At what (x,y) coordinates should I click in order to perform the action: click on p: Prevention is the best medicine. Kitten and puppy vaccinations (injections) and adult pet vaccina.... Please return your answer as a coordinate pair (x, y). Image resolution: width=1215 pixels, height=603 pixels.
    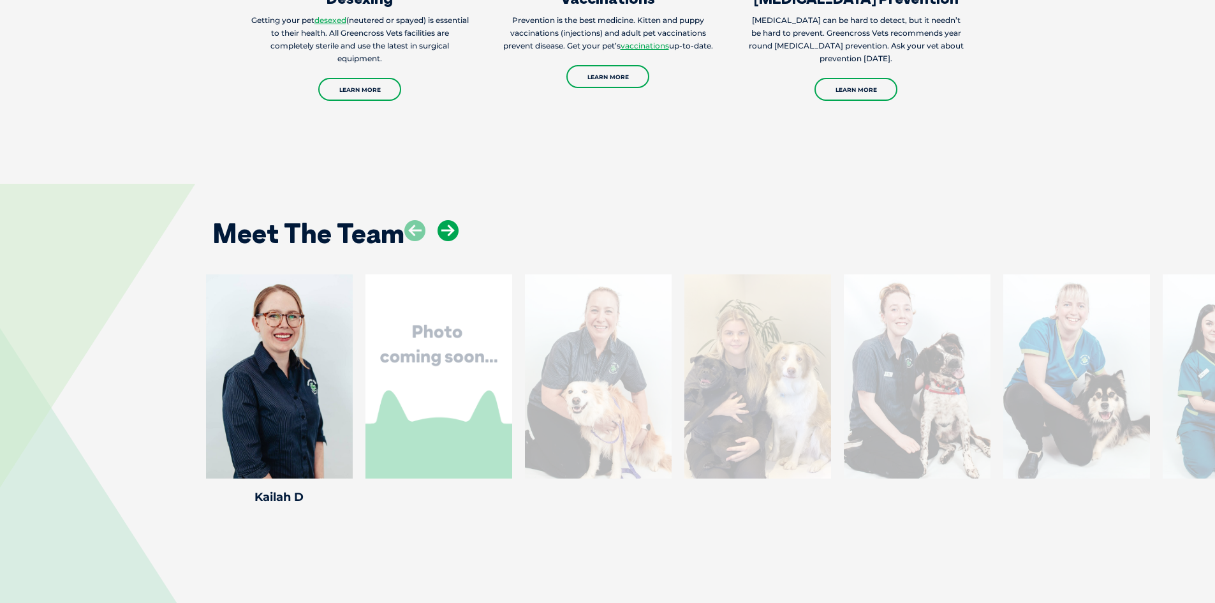
    Looking at the image, I should click on (608, 33).